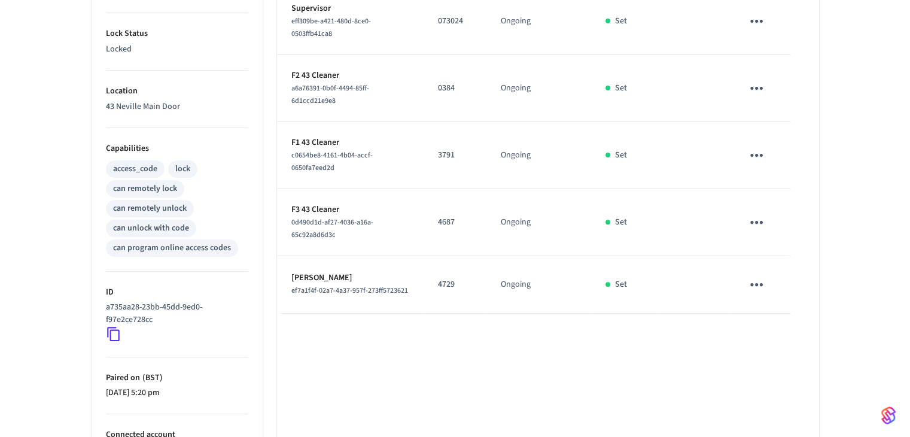  What do you see at coordinates (175, 314) in the screenshot?
I see `p: a735aa28-23bb-45dd-9ed0-f97e2ce728cc` at bounding box center [175, 314].